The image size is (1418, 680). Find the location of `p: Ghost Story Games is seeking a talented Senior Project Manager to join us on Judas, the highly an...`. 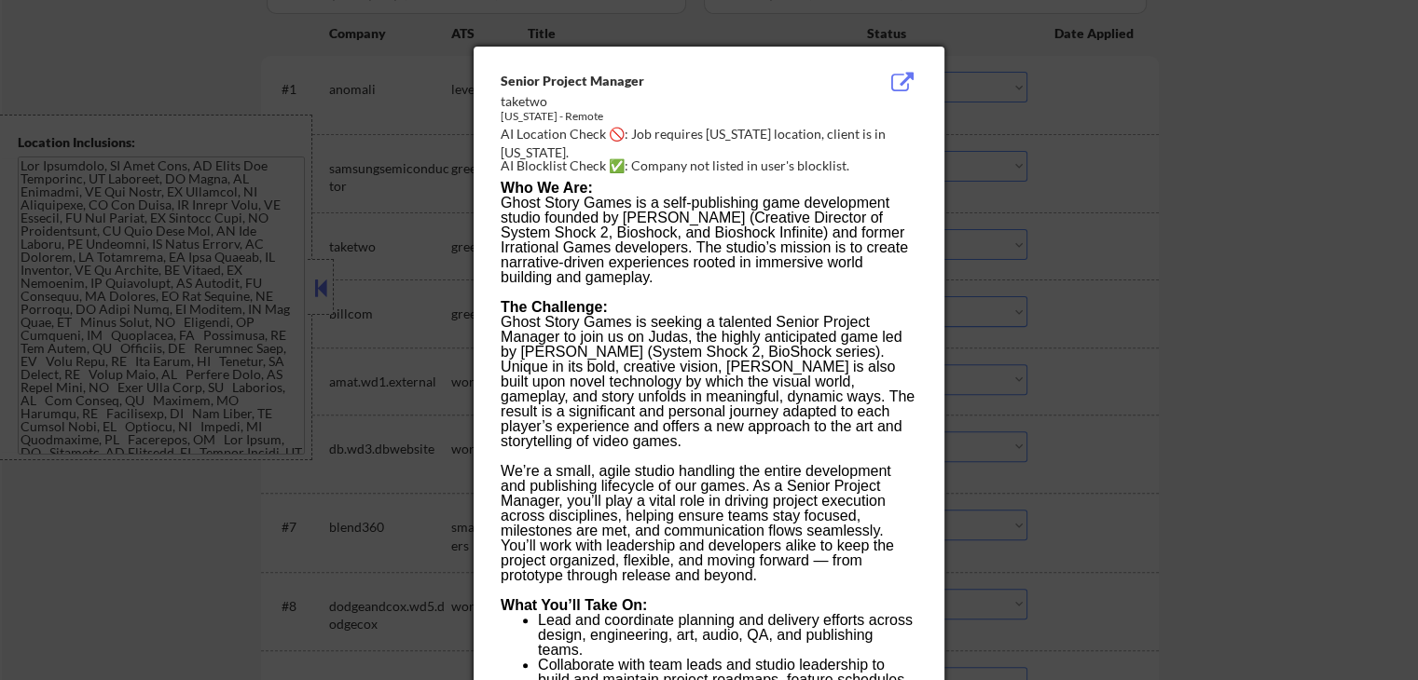

p: Ghost Story Games is seeking a talented Senior Project Manager to join us on Judas, the highly an... is located at coordinates (708, 382).